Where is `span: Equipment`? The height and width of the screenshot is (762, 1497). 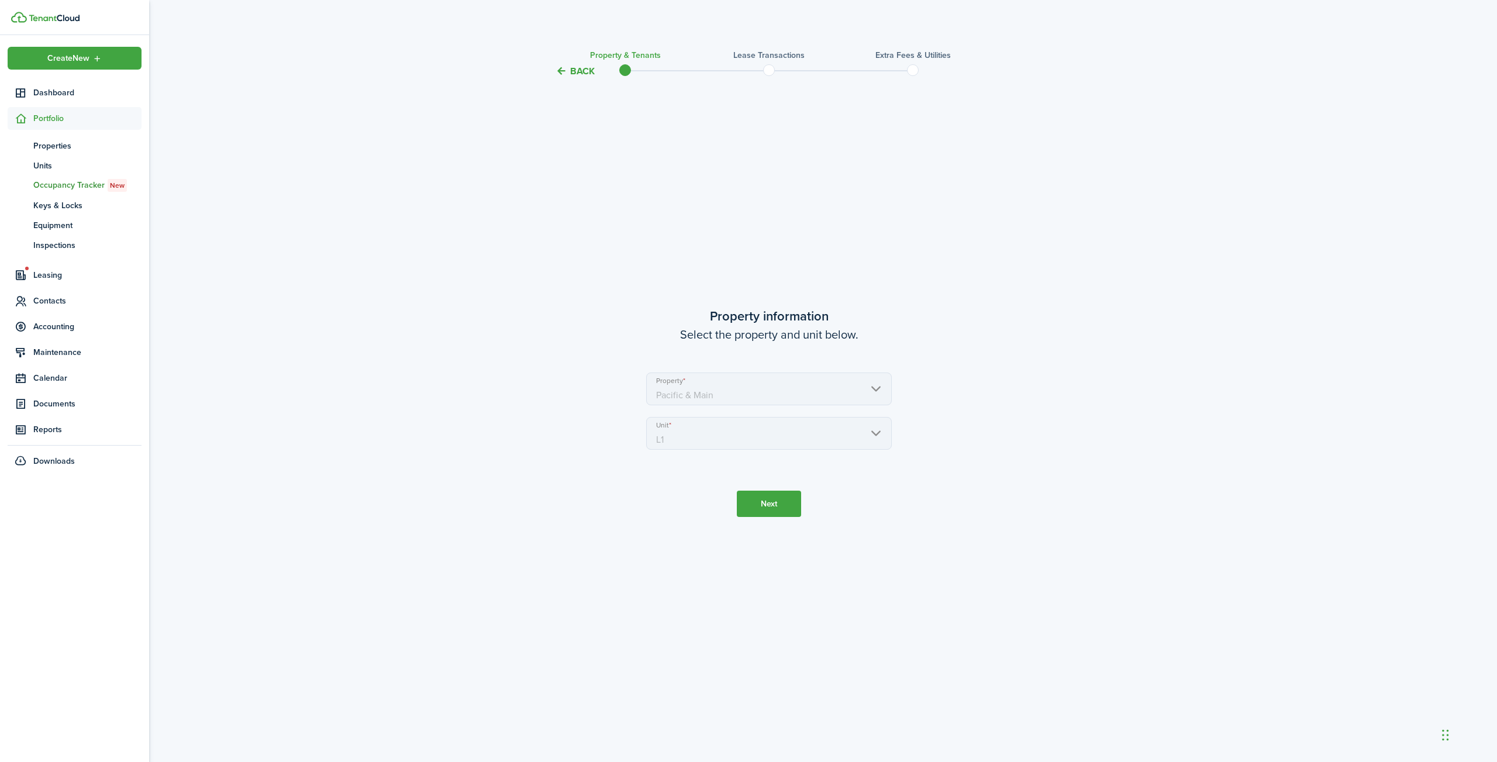 span: Equipment is located at coordinates (87, 225).